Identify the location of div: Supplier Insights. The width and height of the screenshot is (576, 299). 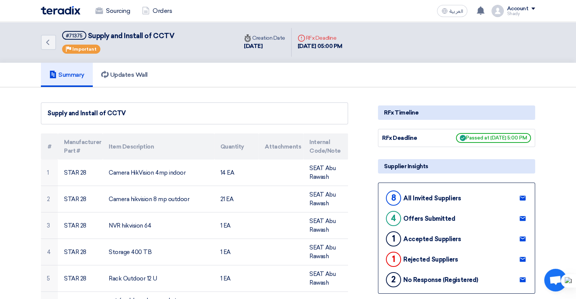
(456, 167).